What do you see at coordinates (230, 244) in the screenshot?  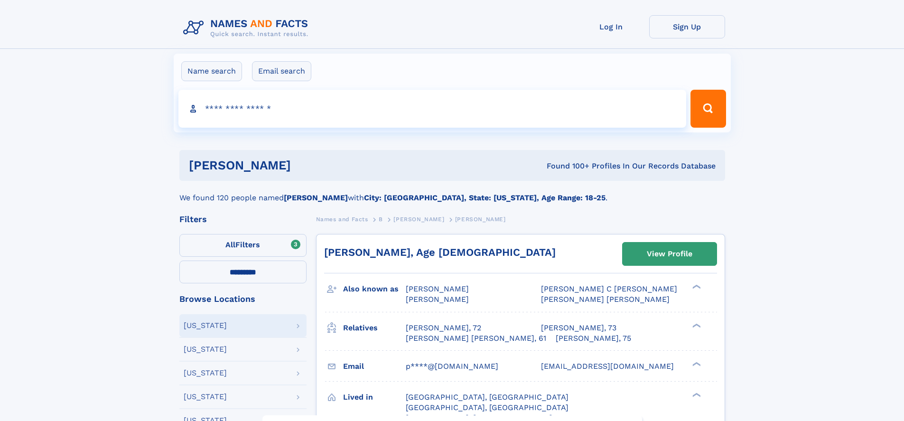 I see `span: All` at bounding box center [230, 244].